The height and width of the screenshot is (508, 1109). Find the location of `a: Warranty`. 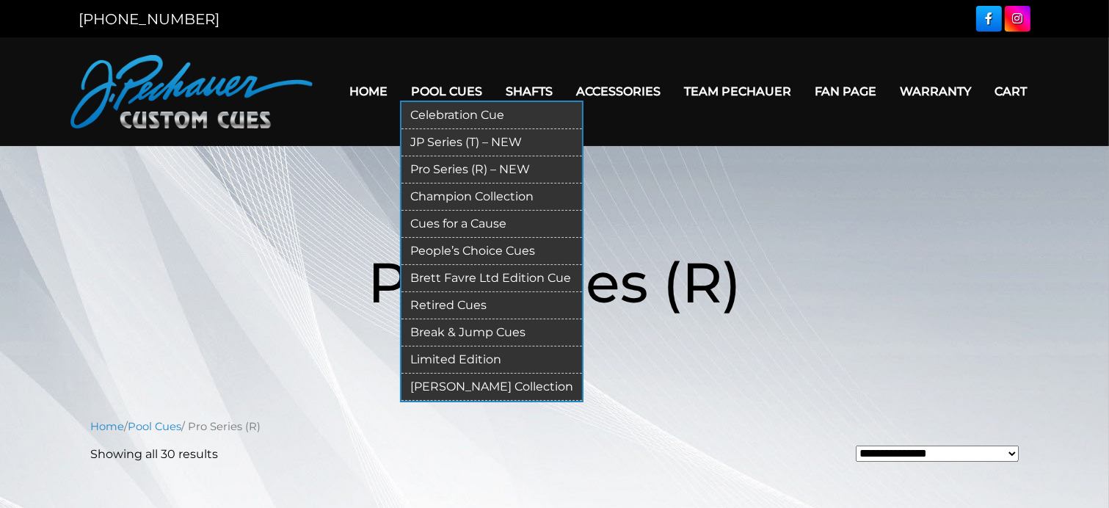

a: Warranty is located at coordinates (936, 91).